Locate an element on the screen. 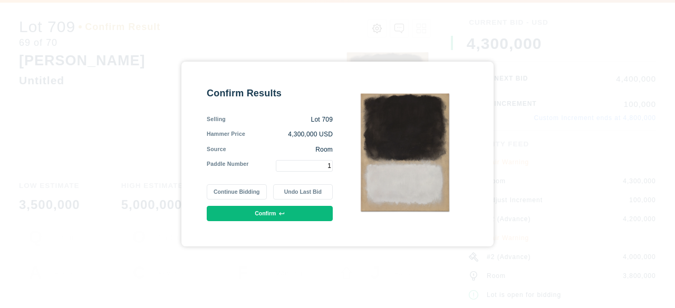 Image resolution: width=675 pixels, height=308 pixels. button: Undo Last Bid is located at coordinates (302, 192).